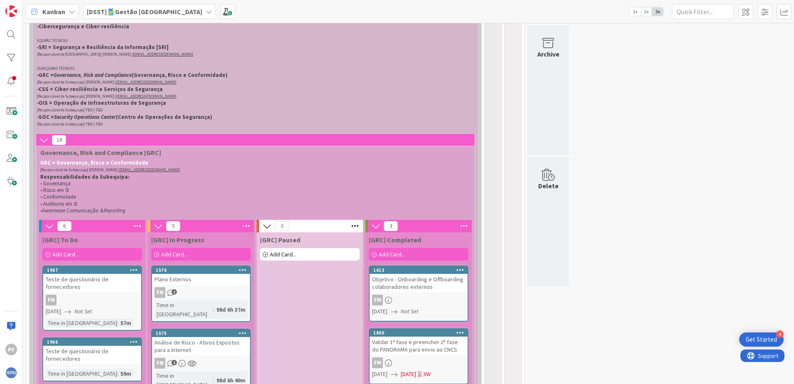  I want to click on span: Kanban, so click(54, 12).